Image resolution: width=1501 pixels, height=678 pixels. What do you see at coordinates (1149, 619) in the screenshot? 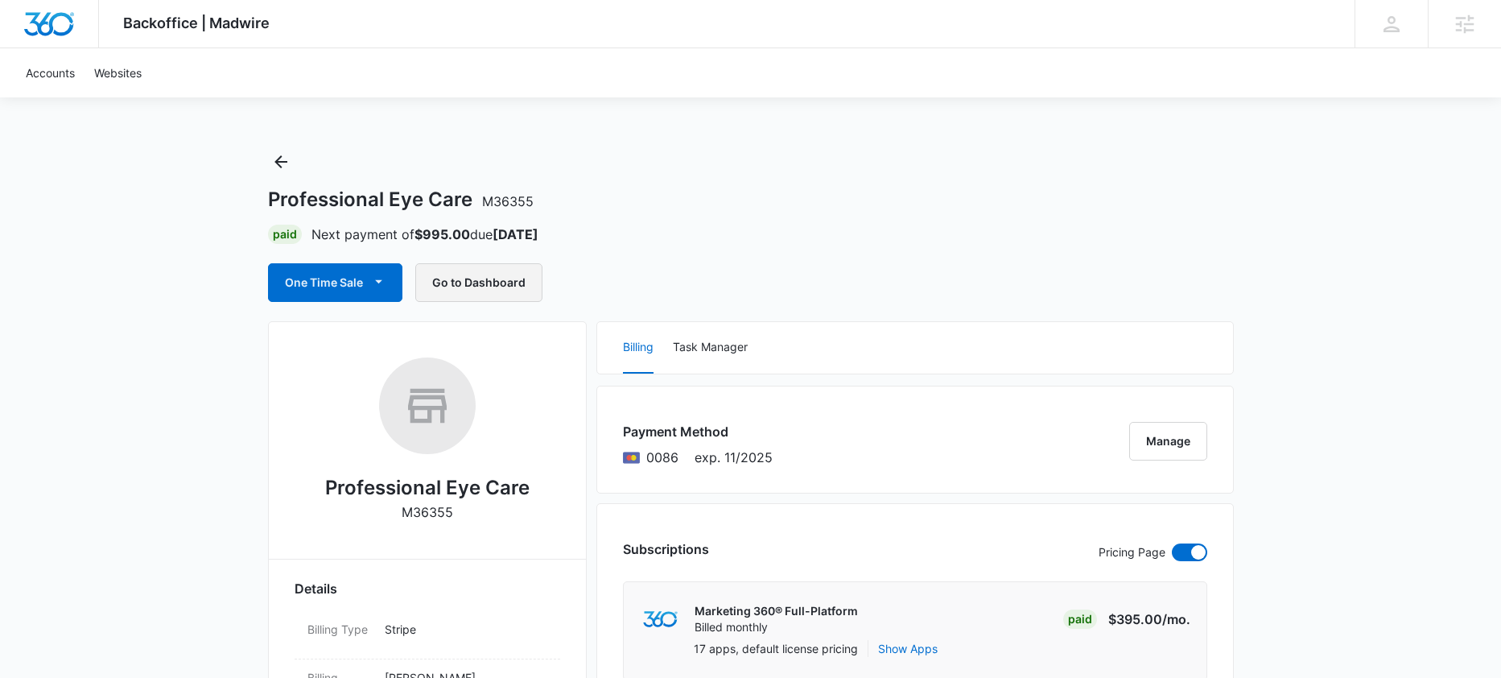
I see `p: $395.00` at bounding box center [1149, 619].